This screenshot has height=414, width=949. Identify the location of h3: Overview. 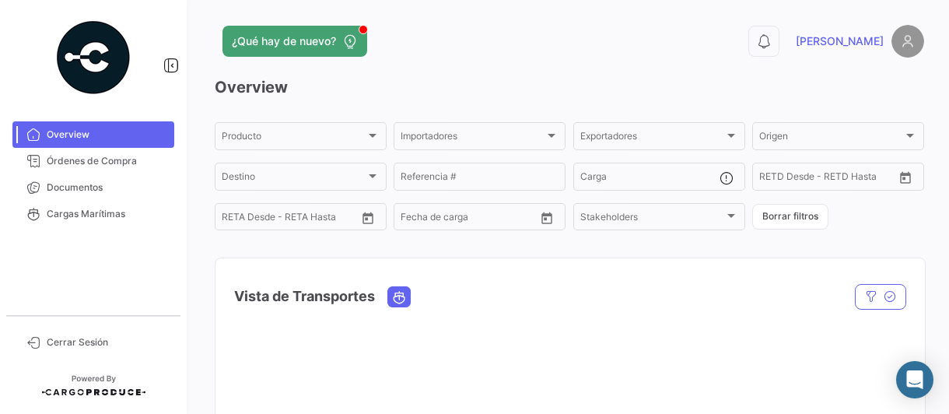
(569, 87).